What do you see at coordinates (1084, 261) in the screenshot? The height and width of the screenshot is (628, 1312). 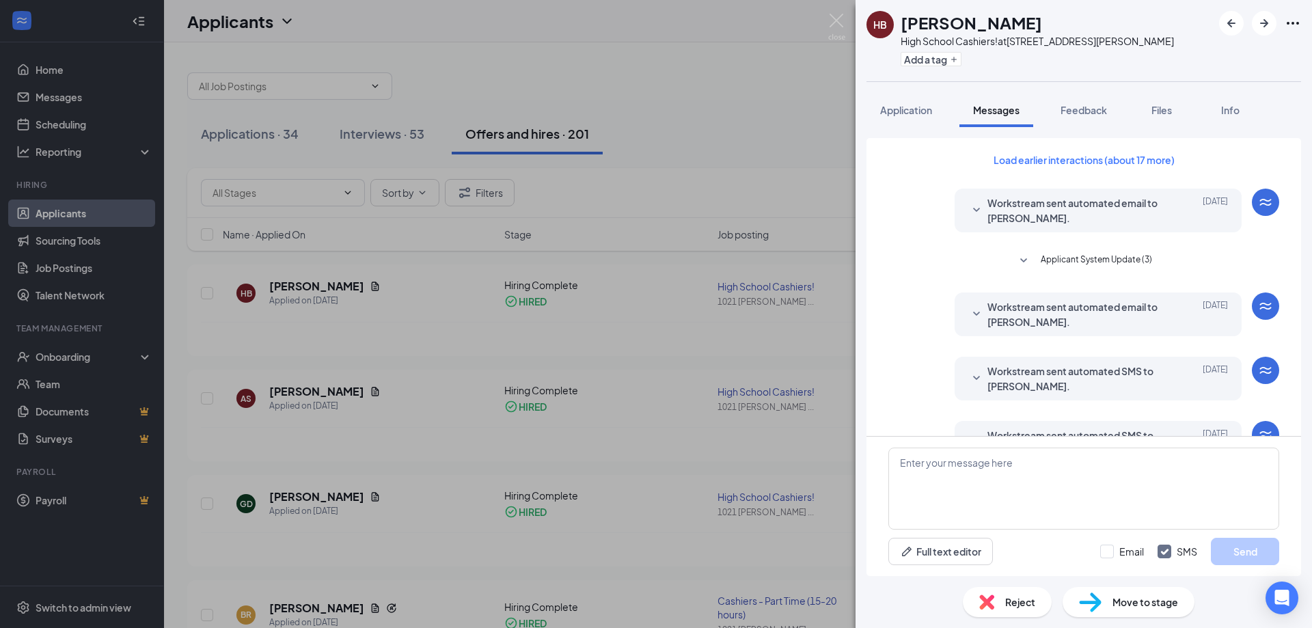 I see `button: SmallChevronDownApplicant System Update (3)` at bounding box center [1084, 261].